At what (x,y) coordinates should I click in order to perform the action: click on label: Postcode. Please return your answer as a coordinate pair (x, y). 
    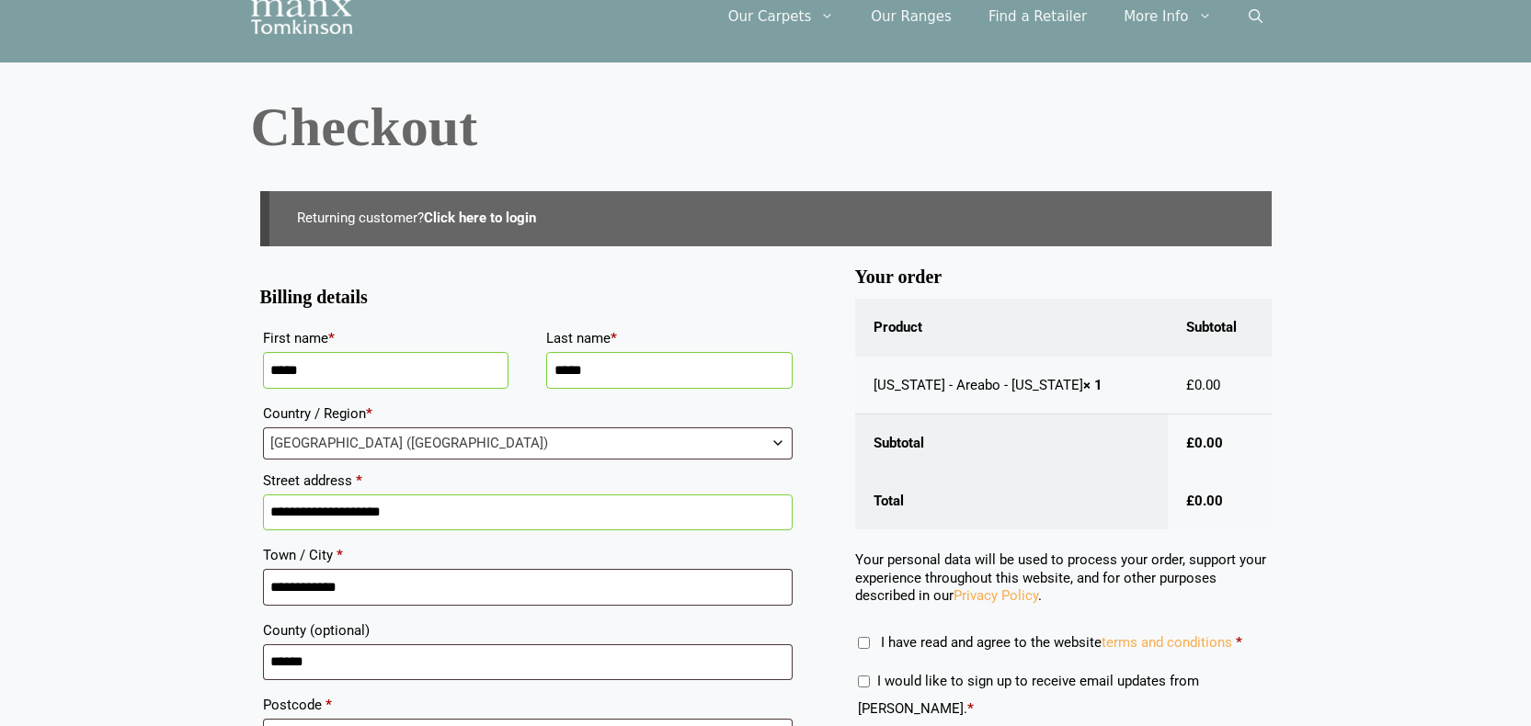
    Looking at the image, I should click on (528, 705).